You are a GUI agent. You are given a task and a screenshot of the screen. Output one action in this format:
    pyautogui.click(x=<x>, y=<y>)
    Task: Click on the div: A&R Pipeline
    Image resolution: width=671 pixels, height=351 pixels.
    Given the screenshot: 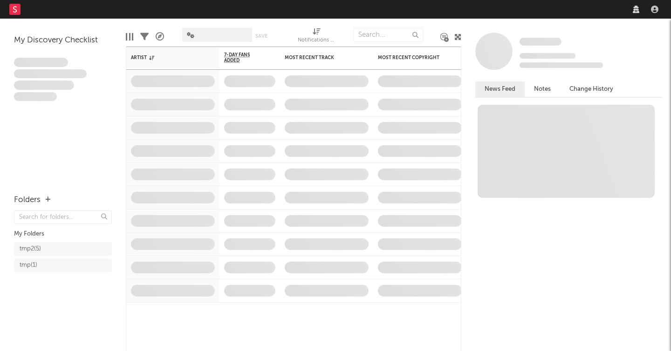 What is the action you would take?
    pyautogui.click(x=160, y=37)
    